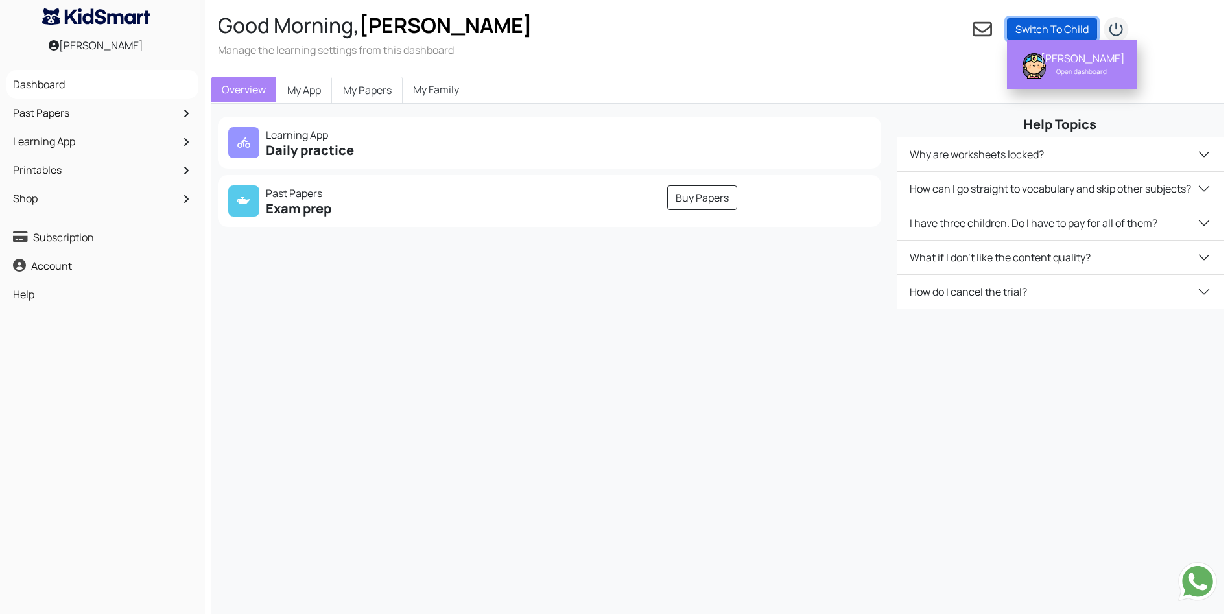 Image resolution: width=1230 pixels, height=614 pixels. I want to click on div: Open dashboard, so click(1082, 71).